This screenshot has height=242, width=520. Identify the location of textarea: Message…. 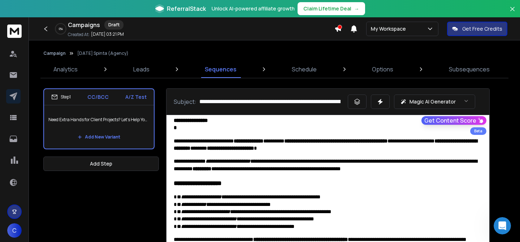
(72, 178).